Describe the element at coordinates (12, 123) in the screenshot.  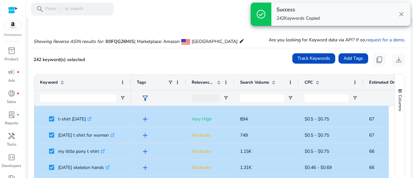
I see `p: Reports` at that location.